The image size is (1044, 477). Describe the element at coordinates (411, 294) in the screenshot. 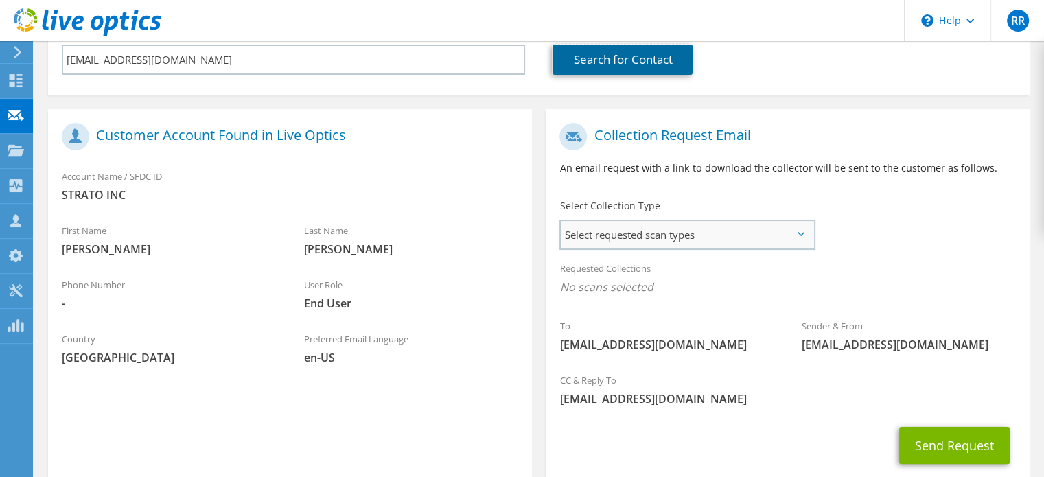

I see `div: User Role` at that location.